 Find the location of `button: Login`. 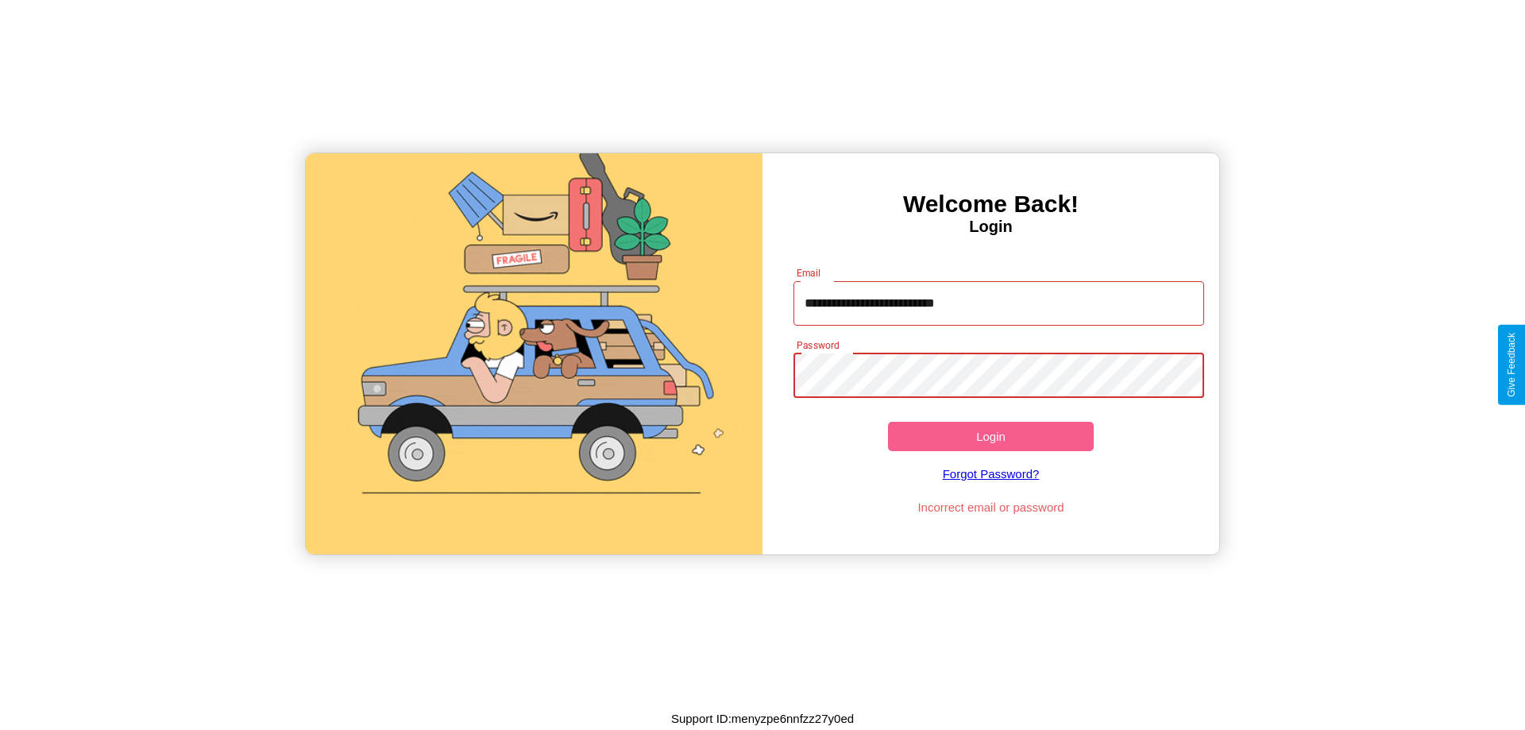

button: Login is located at coordinates (991, 436).